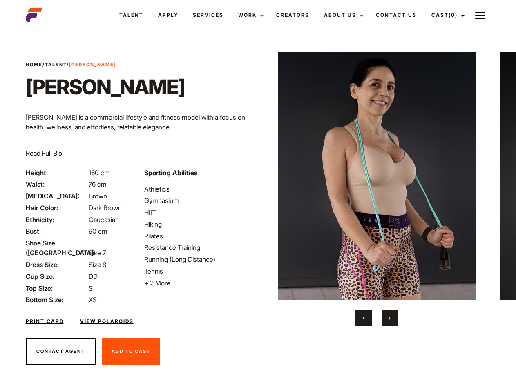  Describe the element at coordinates (56, 277) in the screenshot. I see `span: Cup Size:` at that location.